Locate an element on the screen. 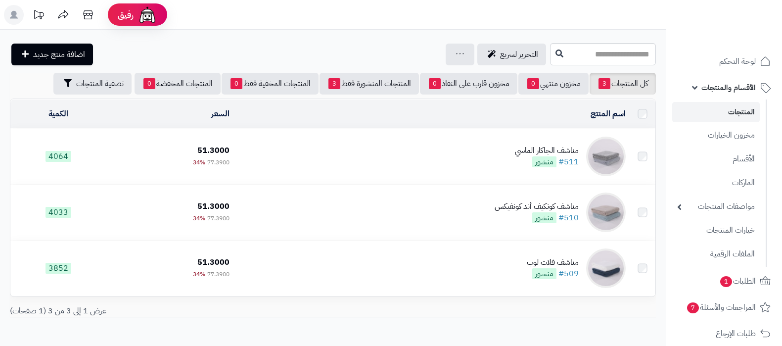  span: تصفية المنتجات is located at coordinates (100, 84).